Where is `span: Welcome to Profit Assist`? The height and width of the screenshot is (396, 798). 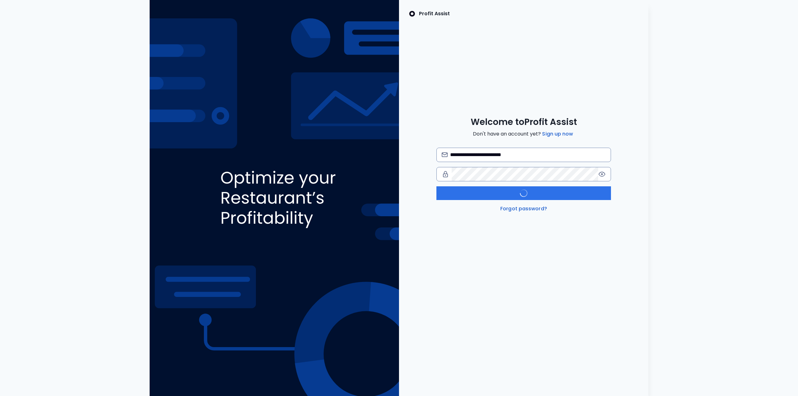 span: Welcome to Profit Assist is located at coordinates (524, 122).